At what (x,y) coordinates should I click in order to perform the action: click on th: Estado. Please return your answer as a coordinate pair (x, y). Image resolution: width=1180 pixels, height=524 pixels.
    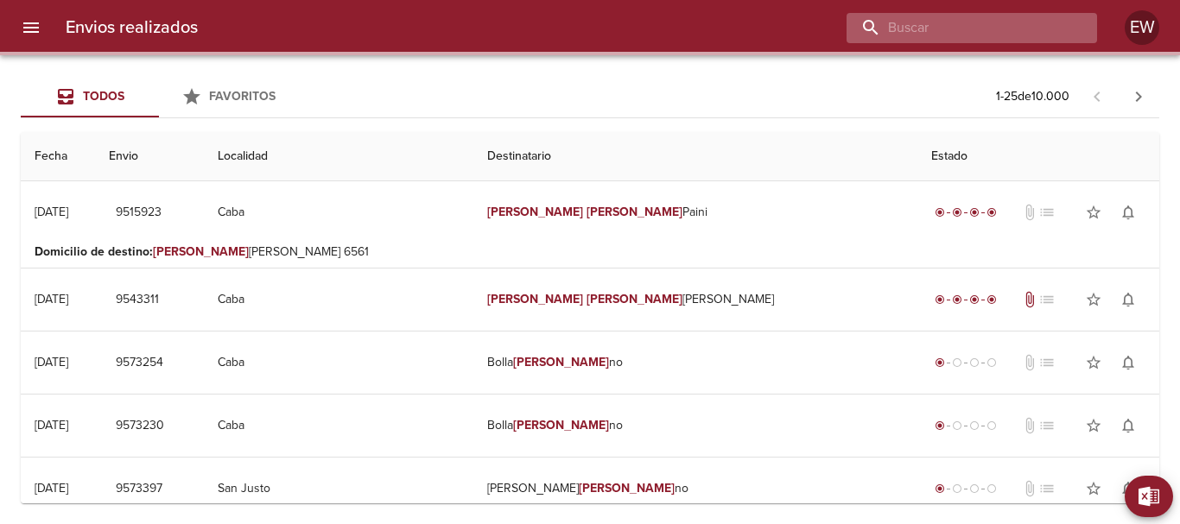
    Looking at the image, I should click on (1039, 156).